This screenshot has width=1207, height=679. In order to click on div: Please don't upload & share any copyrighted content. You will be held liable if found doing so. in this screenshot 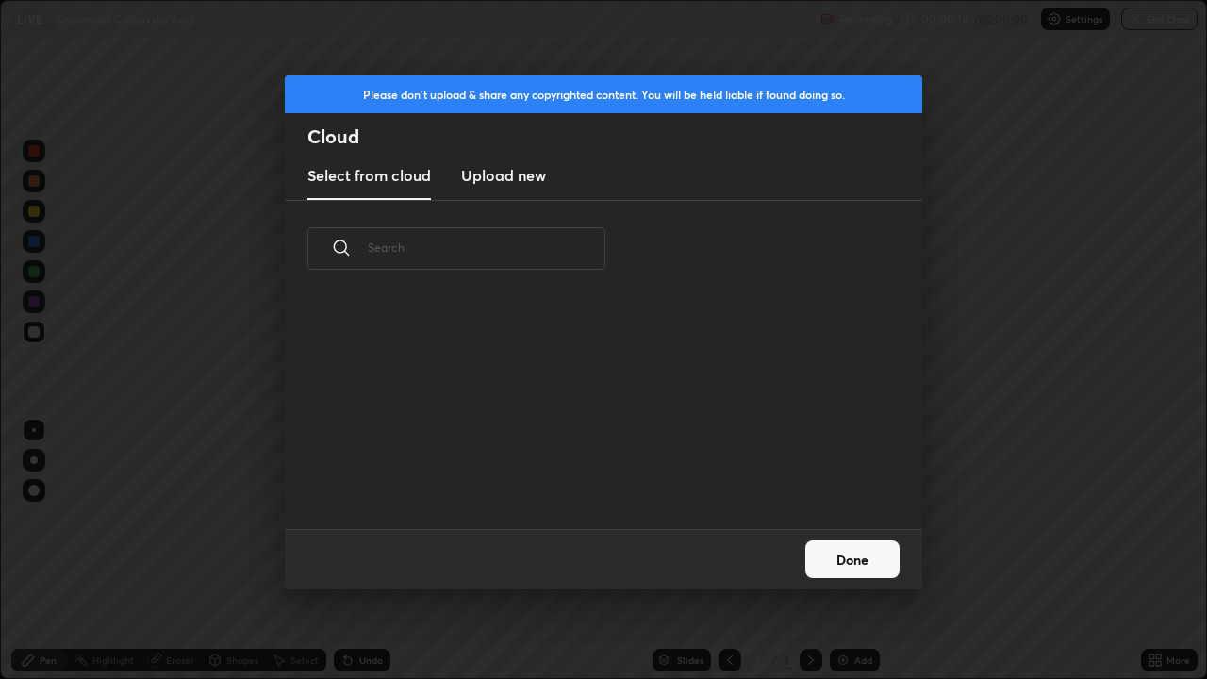, I will do `click(603, 94)`.